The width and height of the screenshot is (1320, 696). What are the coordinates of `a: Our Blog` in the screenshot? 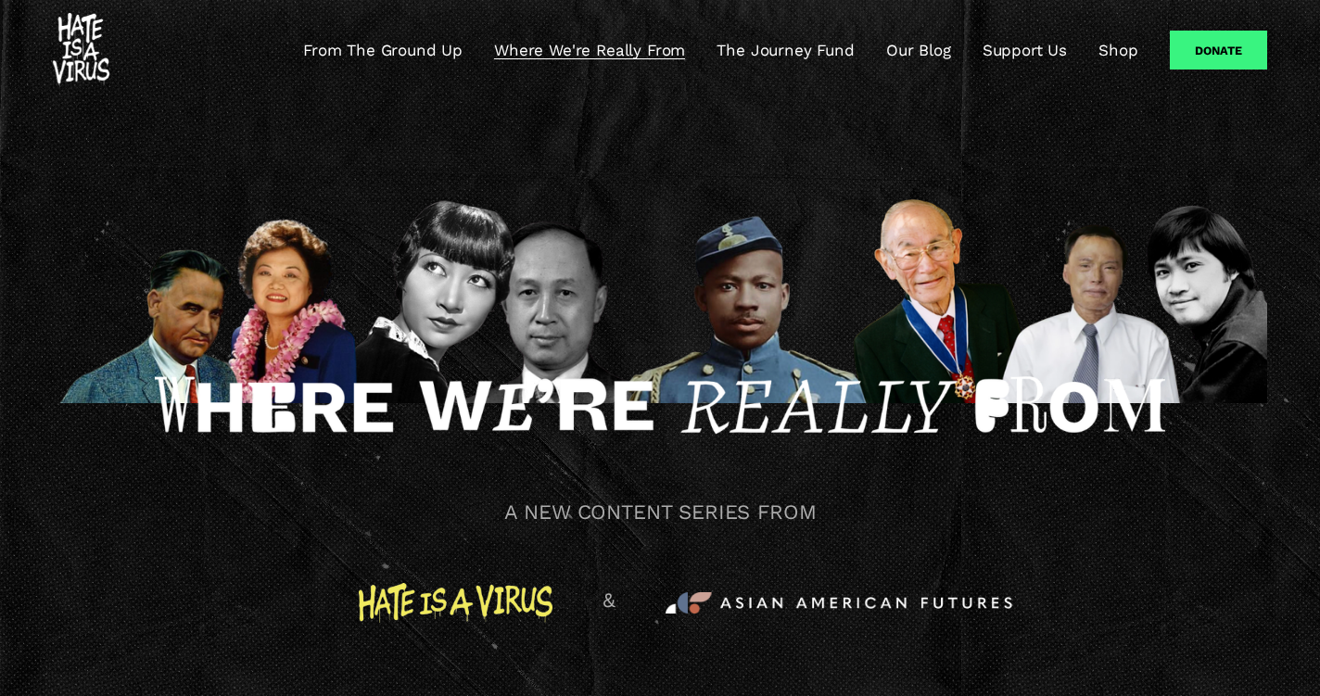 It's located at (919, 50).